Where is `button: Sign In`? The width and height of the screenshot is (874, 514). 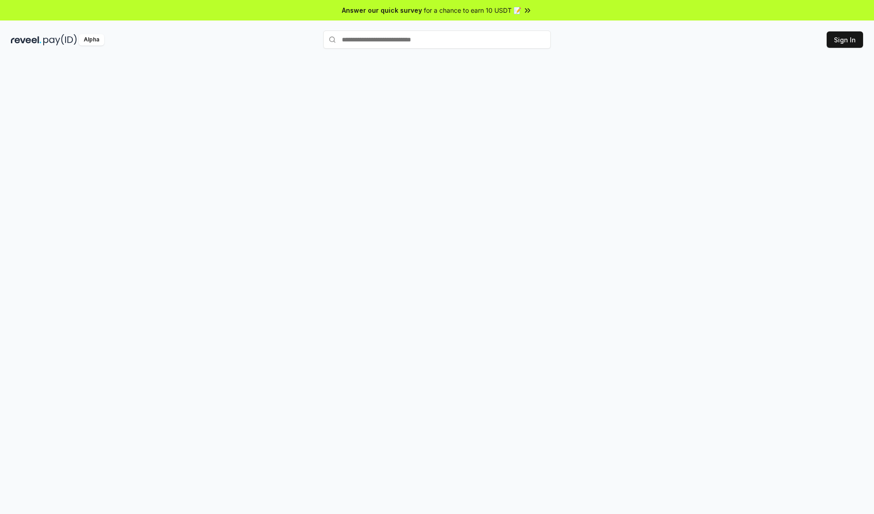 button: Sign In is located at coordinates (845, 40).